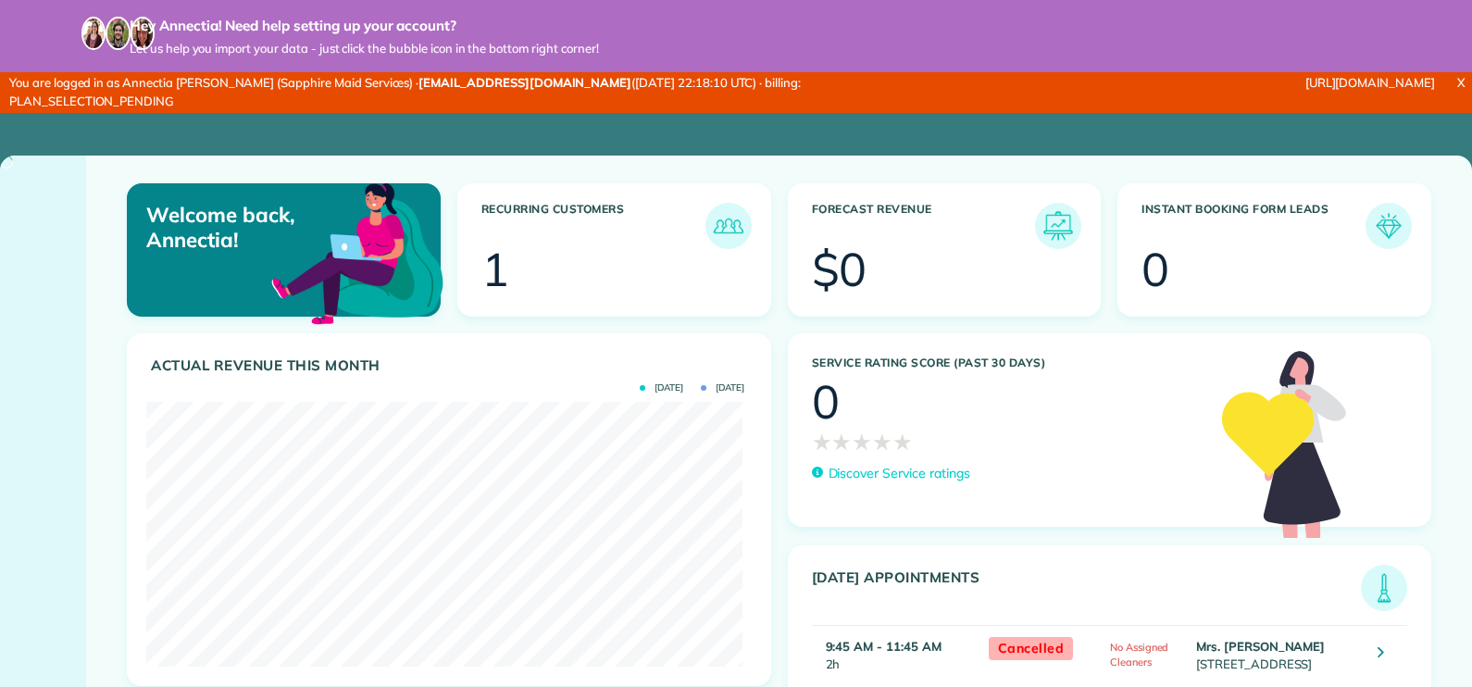 The height and width of the screenshot is (687, 1472). What do you see at coordinates (364, 48) in the screenshot?
I see `span: Let us help you import your data - just click the bubble icon in the bottom right corner!` at bounding box center [364, 48].